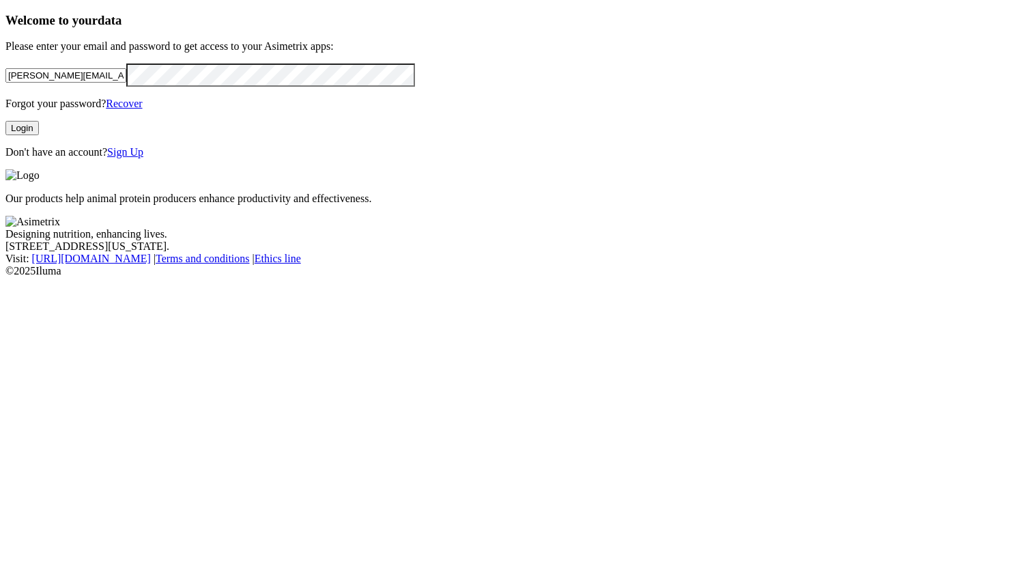 This screenshot has height=562, width=1032. What do you see at coordinates (516, 104) in the screenshot?
I see `p: Forgot your password?` at bounding box center [516, 104].